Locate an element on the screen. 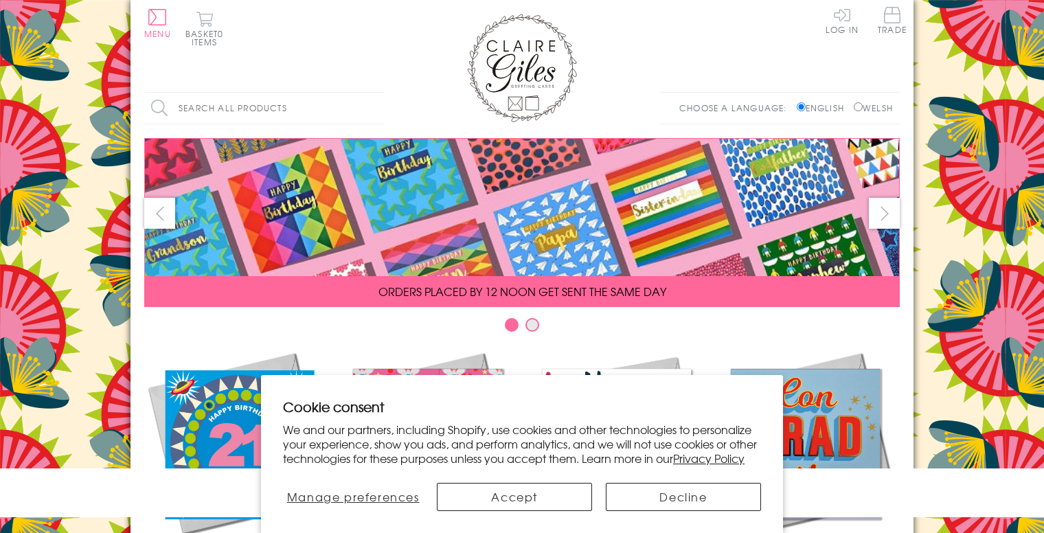 The image size is (1044, 533). span: ORDERS PLACED BY 12 NOON GET SENT THE SAME DAY is located at coordinates (522, 291).